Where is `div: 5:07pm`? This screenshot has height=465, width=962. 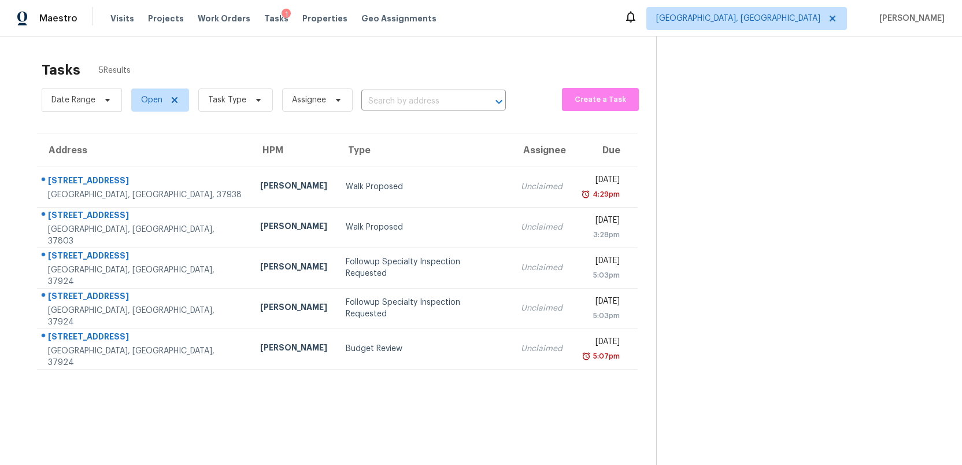 div: 5:07pm is located at coordinates (605, 356).